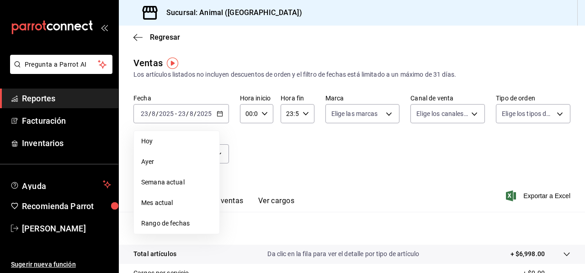 The image size is (585, 273). I want to click on span: Hoy, so click(176, 141).